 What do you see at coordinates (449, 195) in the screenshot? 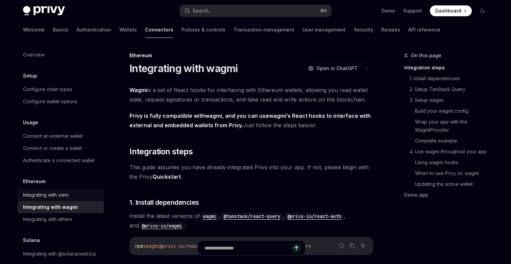
I see `a: Demo app` at bounding box center [449, 195].